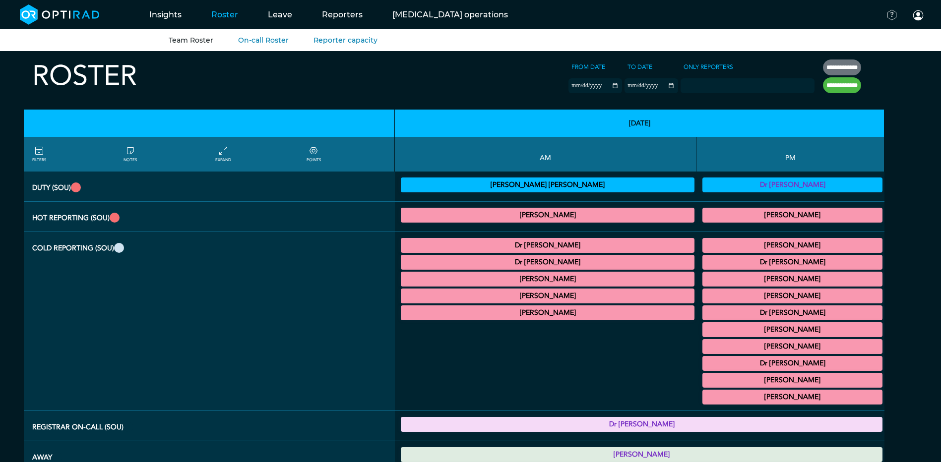 This screenshot has height=462, width=941. Describe the element at coordinates (548, 262) in the screenshot. I see `div: General CT 09:00 - 13:00` at that location.